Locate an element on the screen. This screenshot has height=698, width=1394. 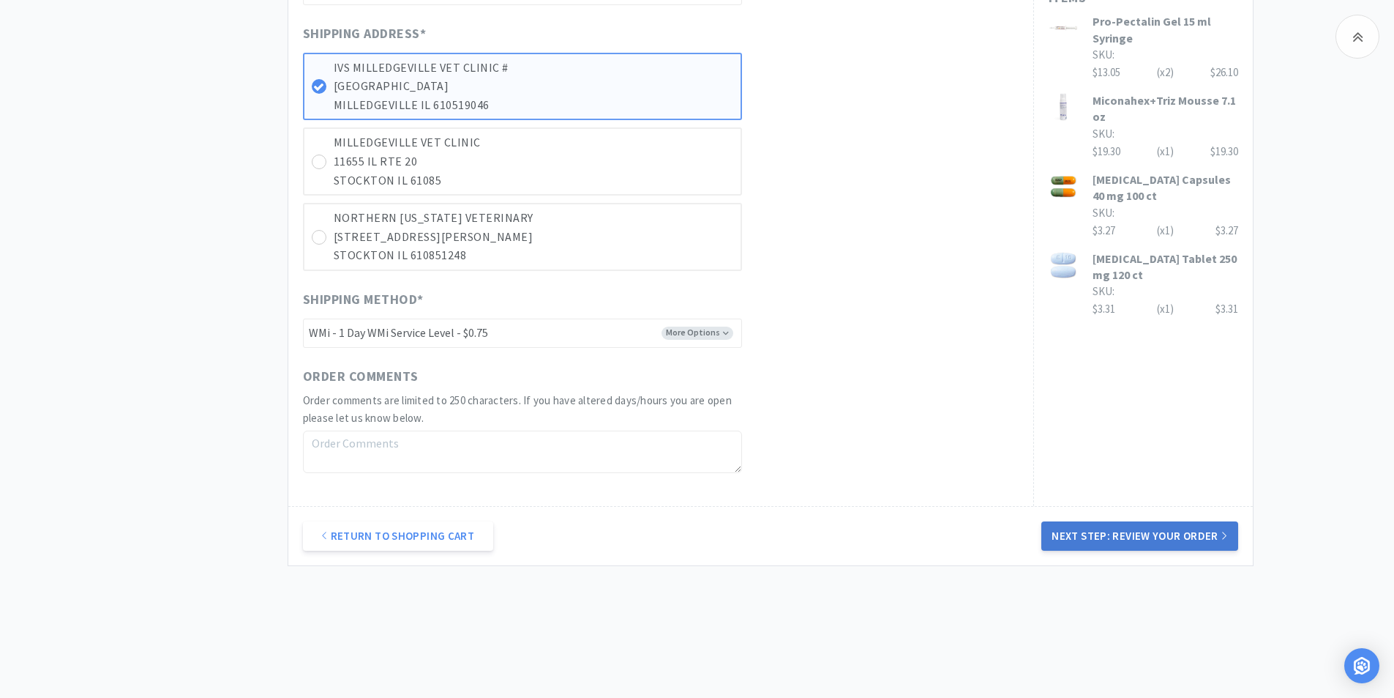
div: $13.05 is located at coordinates (1165, 72).